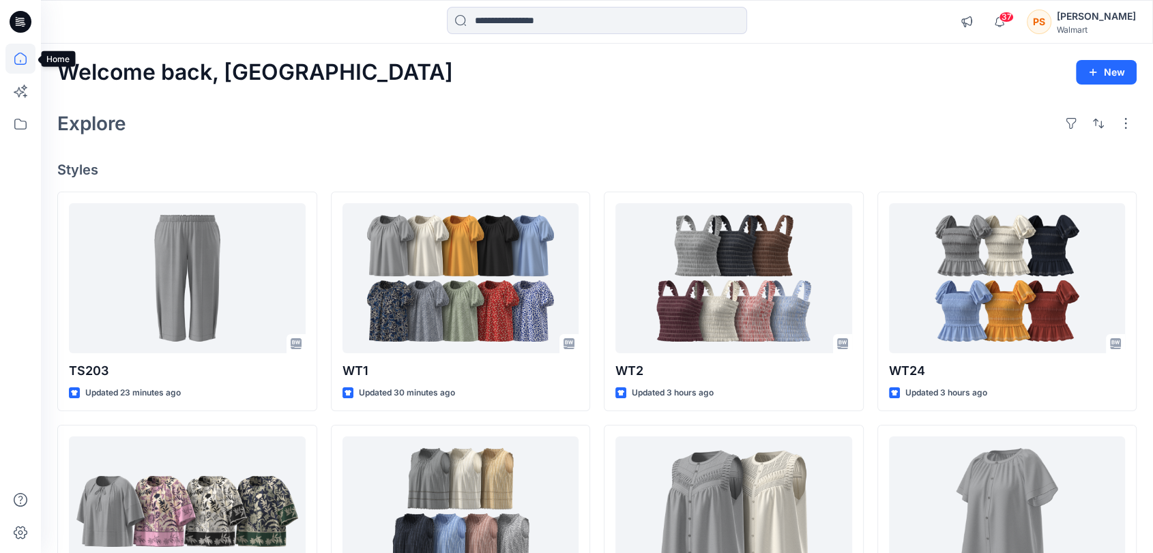 Image resolution: width=1153 pixels, height=553 pixels. I want to click on button: New, so click(1106, 72).